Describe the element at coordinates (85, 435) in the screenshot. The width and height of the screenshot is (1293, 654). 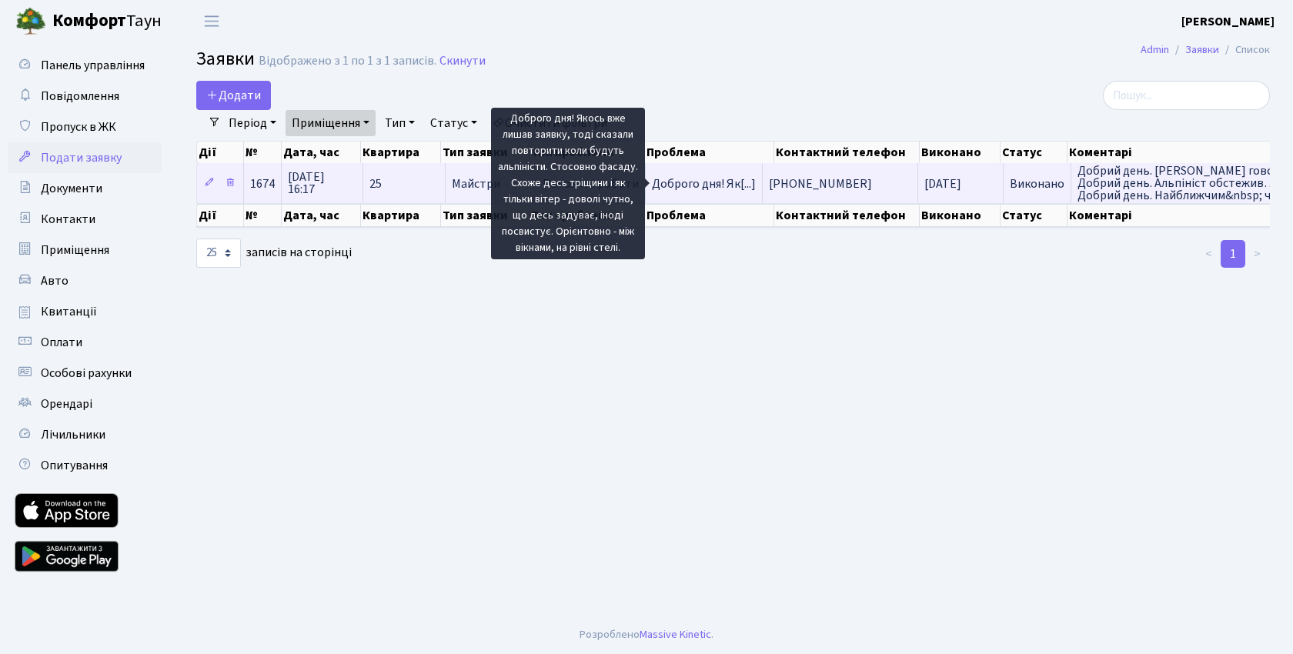
I see `a: Лічильники` at that location.